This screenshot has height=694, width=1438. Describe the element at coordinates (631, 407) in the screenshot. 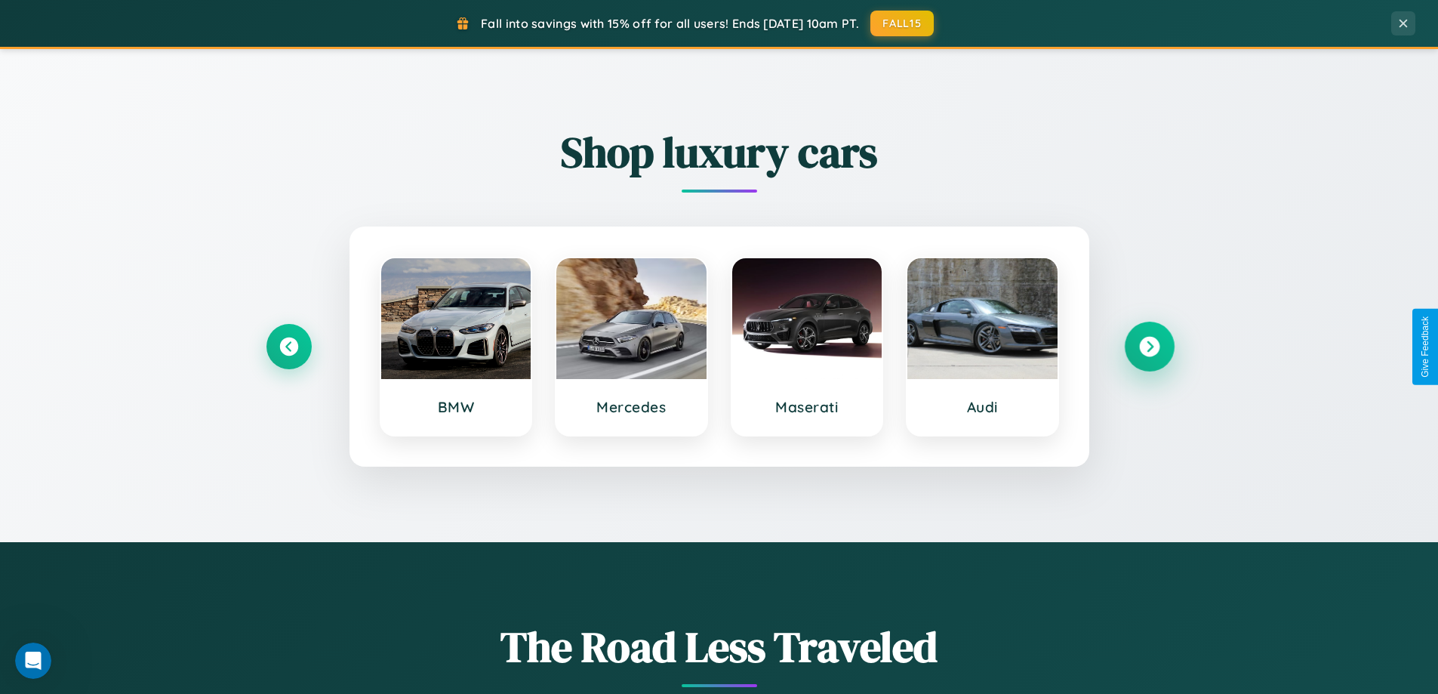

I see `h3: Mercedes` at that location.